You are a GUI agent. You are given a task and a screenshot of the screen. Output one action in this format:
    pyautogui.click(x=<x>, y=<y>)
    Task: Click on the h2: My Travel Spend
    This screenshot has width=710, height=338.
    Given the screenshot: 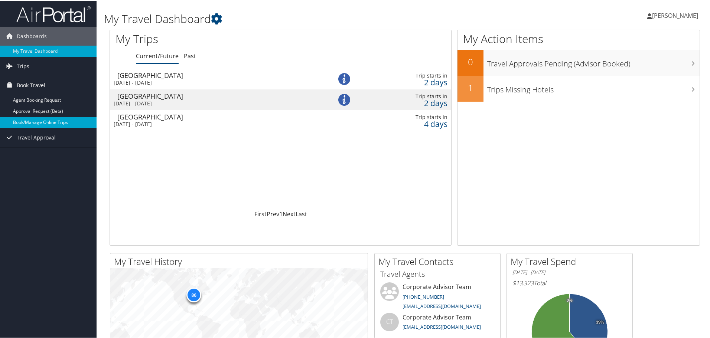 What is the action you would take?
    pyautogui.click(x=571, y=261)
    